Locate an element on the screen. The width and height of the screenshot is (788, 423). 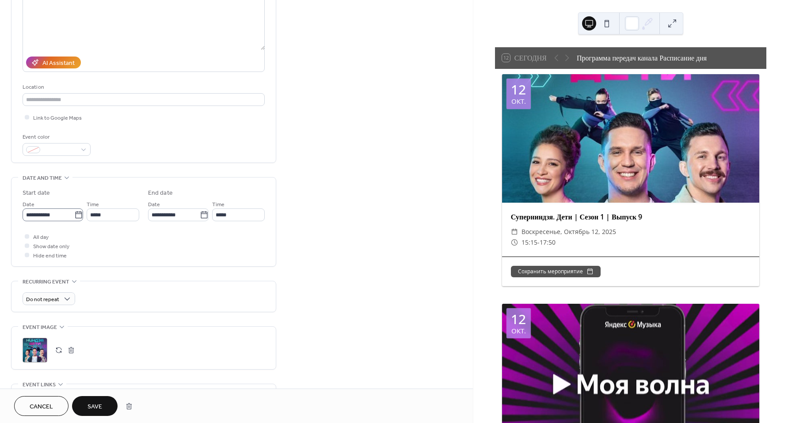
span: Save is located at coordinates (95, 407).